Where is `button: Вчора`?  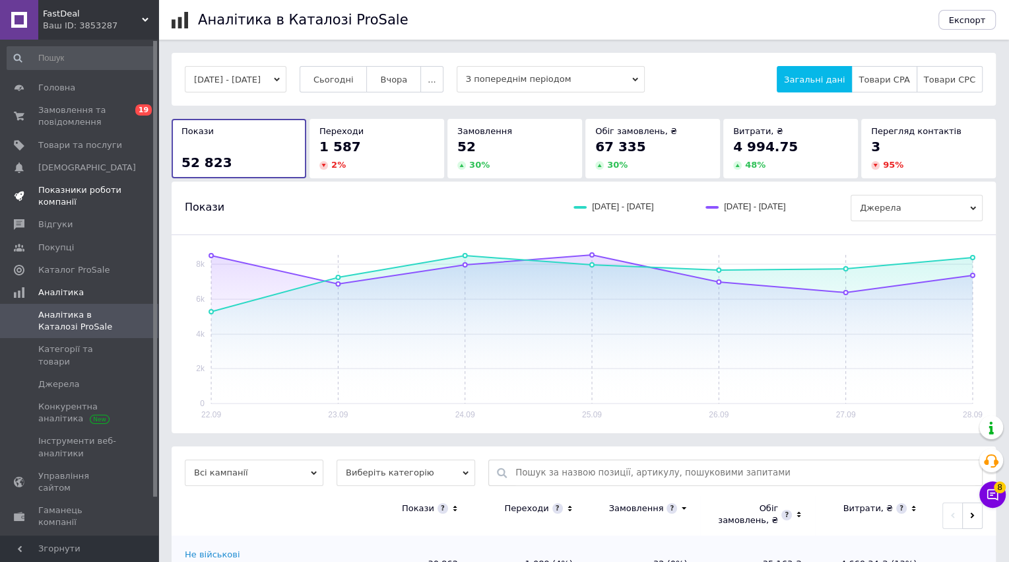 button: Вчора is located at coordinates (393, 79).